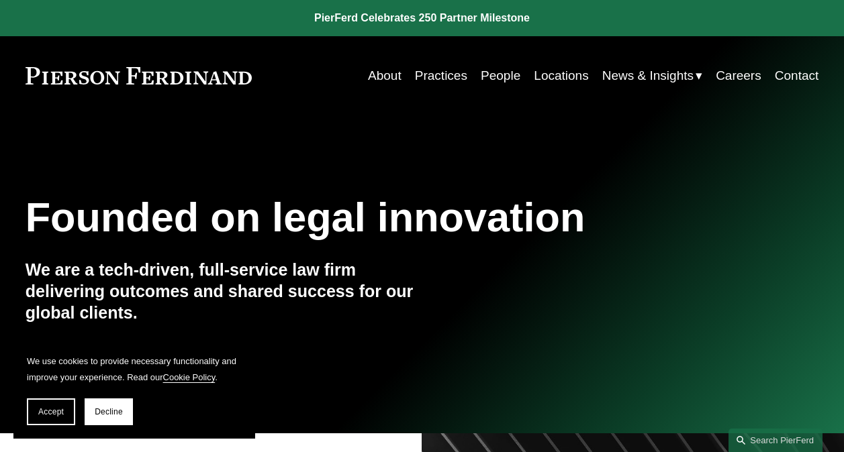 The height and width of the screenshot is (452, 844). Describe the element at coordinates (51, 412) in the screenshot. I see `span: Accept` at that location.